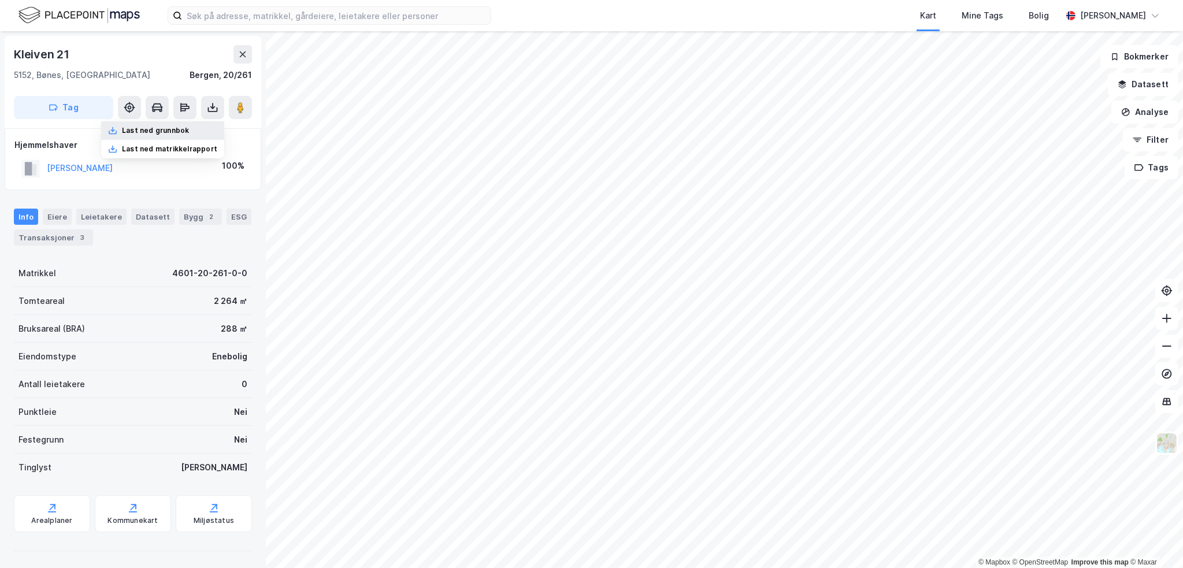  Describe the element at coordinates (239, 217) in the screenshot. I see `div: ESG` at that location.